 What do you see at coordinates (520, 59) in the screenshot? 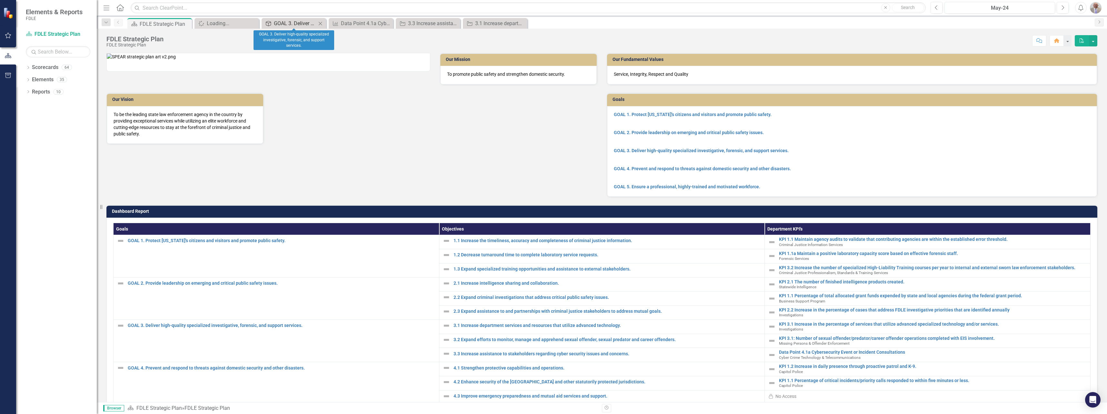
I see `h3: Our Mission` at bounding box center [520, 59].